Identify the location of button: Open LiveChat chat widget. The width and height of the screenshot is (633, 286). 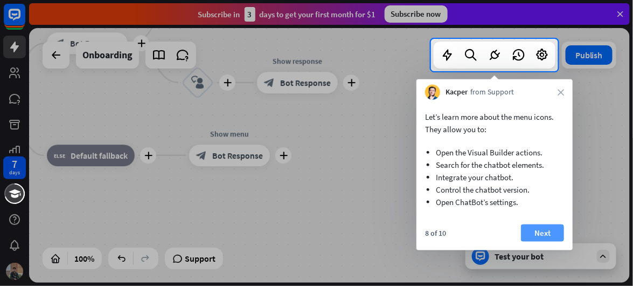
(25, 20).